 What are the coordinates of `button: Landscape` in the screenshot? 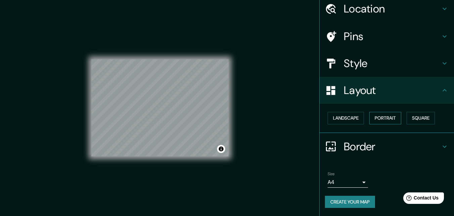 It's located at (346, 118).